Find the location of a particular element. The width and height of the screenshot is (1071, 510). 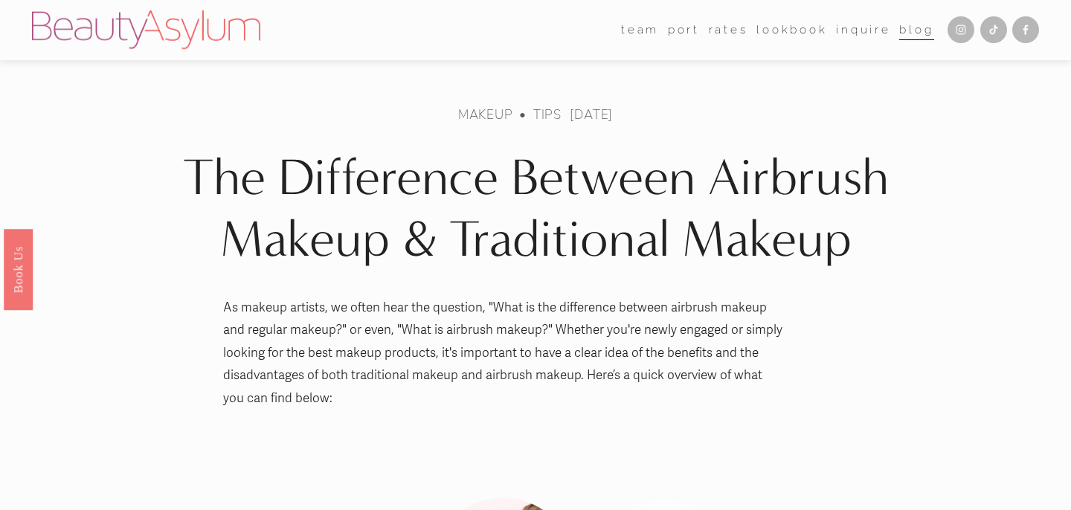

img: Beauty Asylum | Bridal Hair &amp; Makeup Charlotte &amp; Atlanta is located at coordinates (146, 30).